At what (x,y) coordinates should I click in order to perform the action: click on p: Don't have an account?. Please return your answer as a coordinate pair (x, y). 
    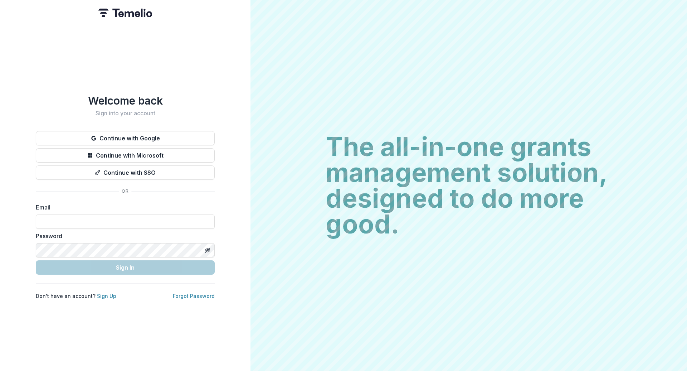
    Looking at the image, I should click on (76, 296).